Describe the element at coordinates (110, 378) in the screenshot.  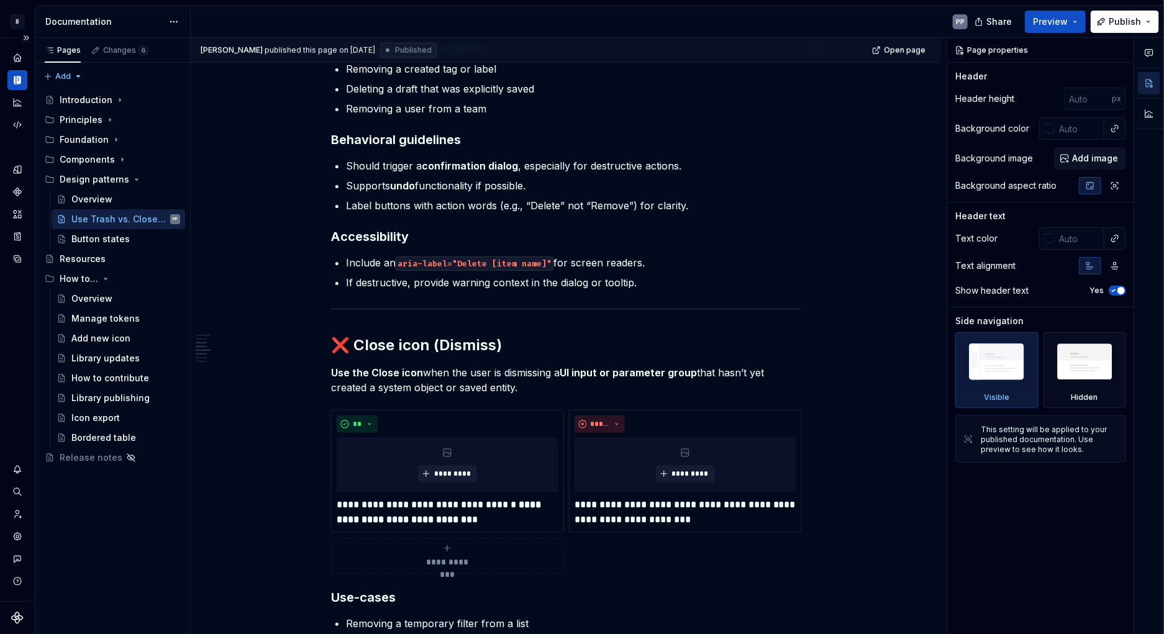
I see `div: How to contribute` at that location.